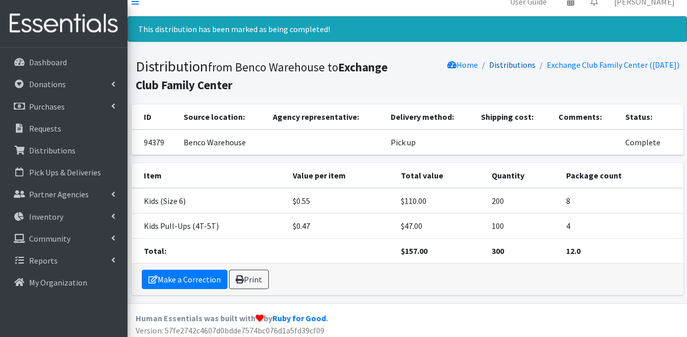 This screenshot has width=687, height=337. What do you see at coordinates (58, 283) in the screenshot?
I see `p: My Organization` at bounding box center [58, 283].